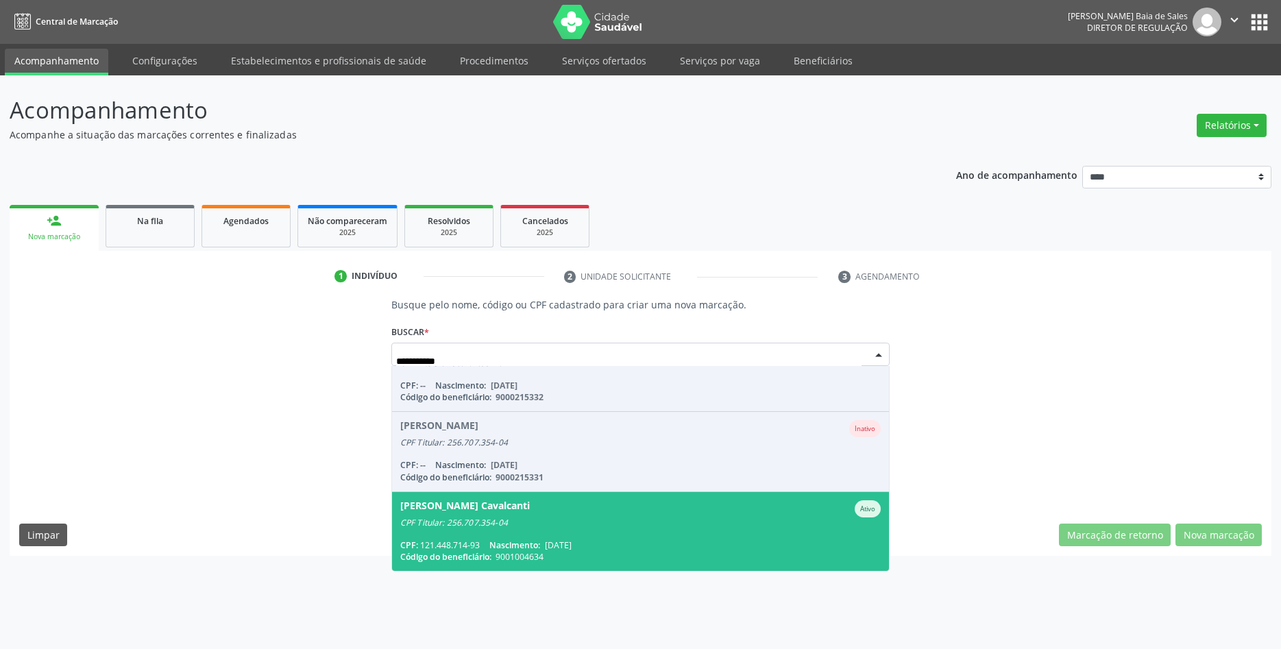 The height and width of the screenshot is (649, 1281). I want to click on span: Nascimento:, so click(515, 545).